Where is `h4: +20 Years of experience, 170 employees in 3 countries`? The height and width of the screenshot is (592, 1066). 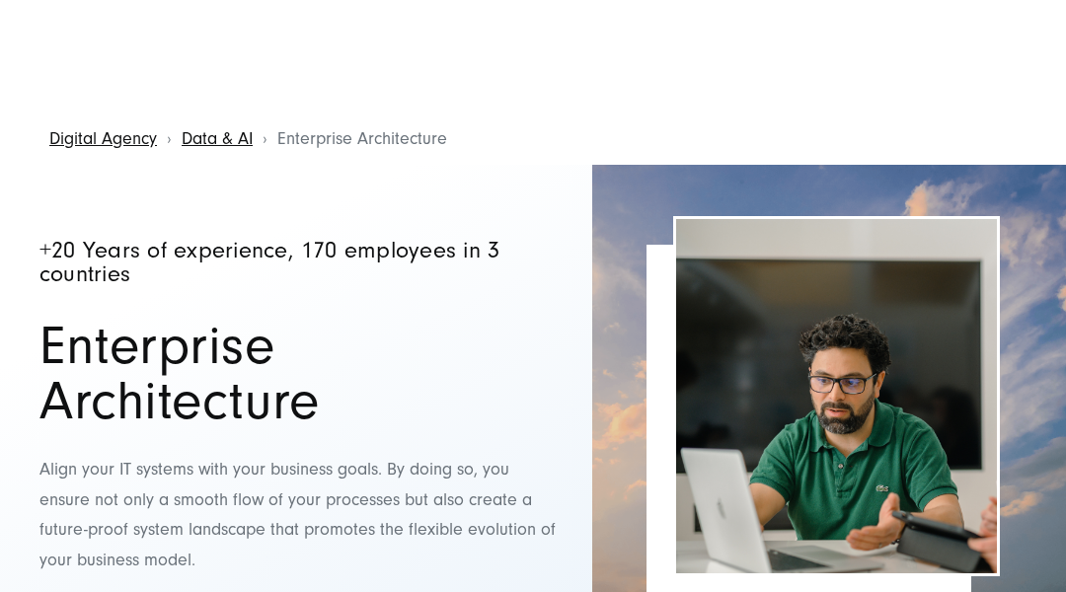
h4: +20 Years of experience, 170 employees in 3 countries is located at coordinates (298, 264).